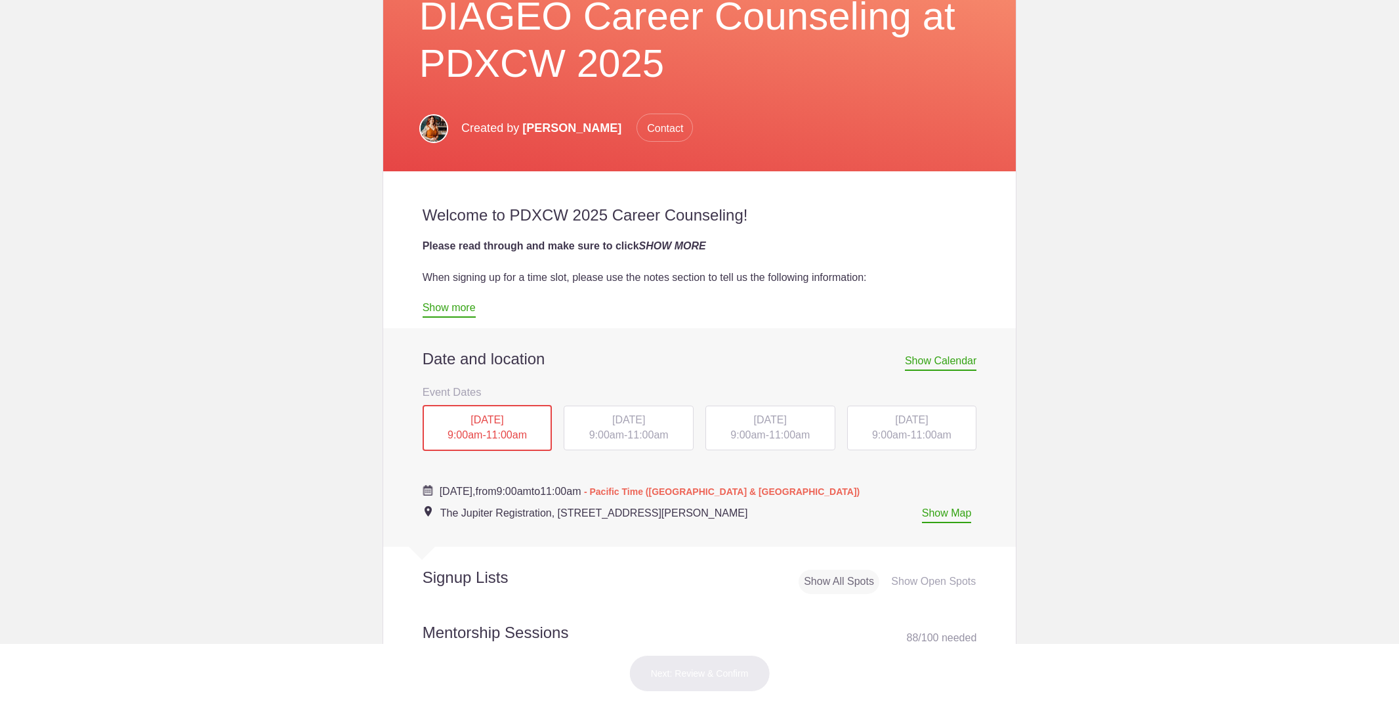  Describe the element at coordinates (428, 511) in the screenshot. I see `img: Event location` at that location.